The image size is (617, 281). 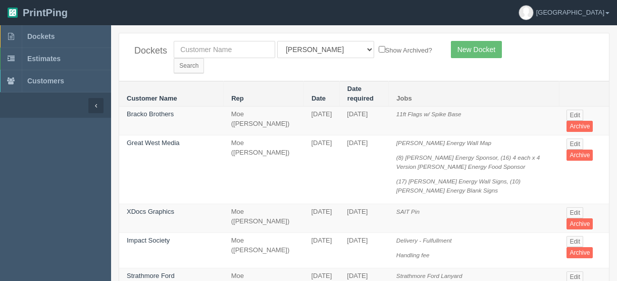 What do you see at coordinates (476, 49) in the screenshot?
I see `a: New Docket` at bounding box center [476, 49].